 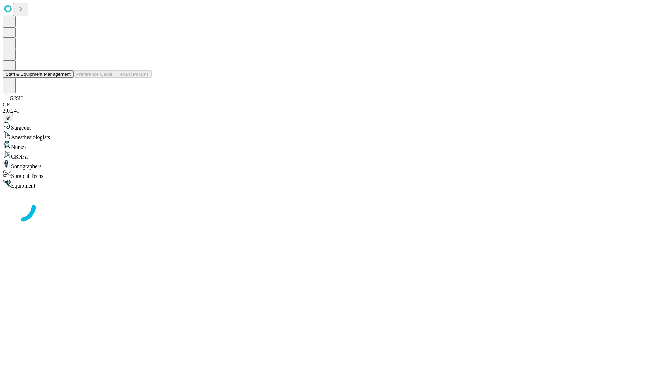 What do you see at coordinates (332, 174) in the screenshot?
I see `div: Surgical Techs` at bounding box center [332, 174].